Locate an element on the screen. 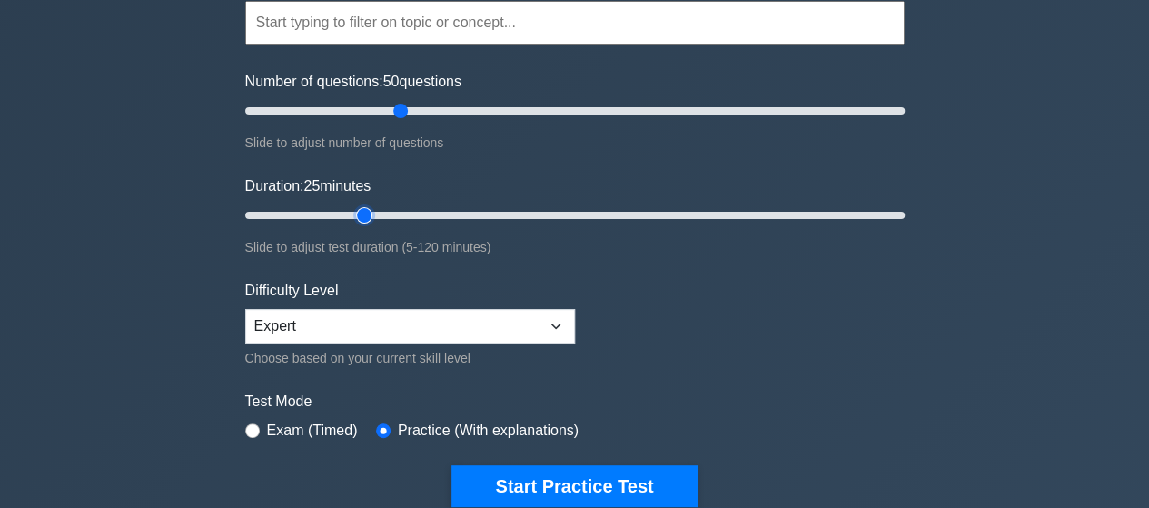 Image resolution: width=1149 pixels, height=508 pixels. span: 50 is located at coordinates (392, 81).